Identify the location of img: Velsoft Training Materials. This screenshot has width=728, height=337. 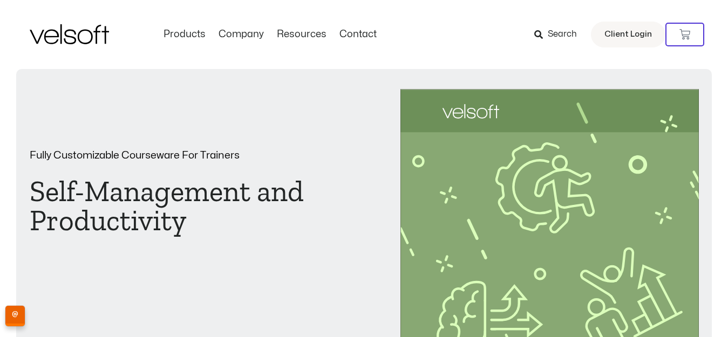
(69, 34).